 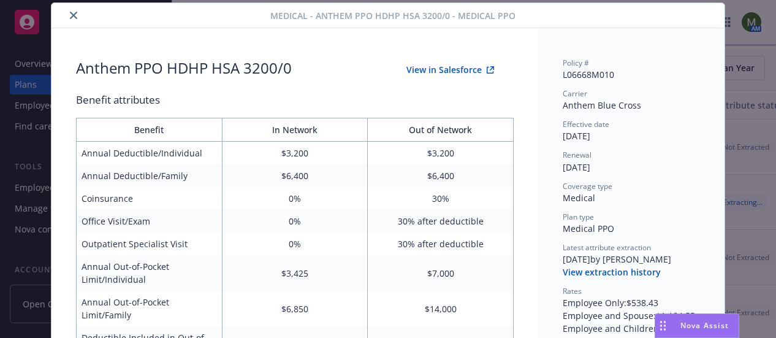 What do you see at coordinates (575, 93) in the screenshot?
I see `span: Carrier` at bounding box center [575, 93].